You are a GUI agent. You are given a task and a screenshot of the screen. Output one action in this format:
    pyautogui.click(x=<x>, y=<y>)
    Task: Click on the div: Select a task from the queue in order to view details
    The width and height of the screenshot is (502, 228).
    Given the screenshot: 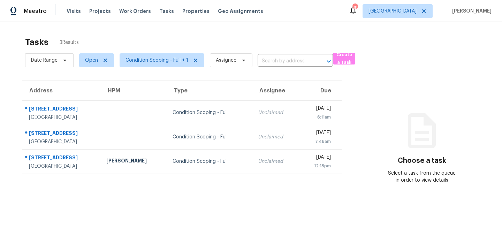 What is the action you would take?
    pyautogui.click(x=422, y=177)
    